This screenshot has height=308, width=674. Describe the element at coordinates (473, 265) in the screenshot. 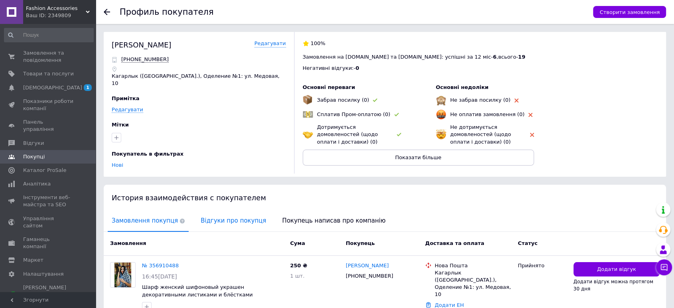

I see `div: Нова Пошта` at that location.